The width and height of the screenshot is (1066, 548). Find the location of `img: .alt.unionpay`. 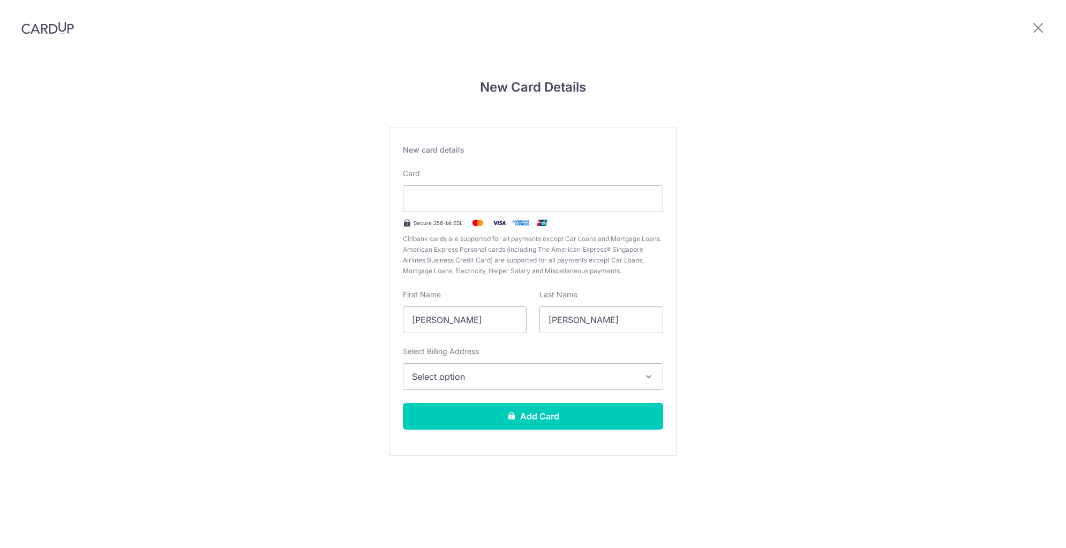

img: .alt.unionpay is located at coordinates (542, 223).